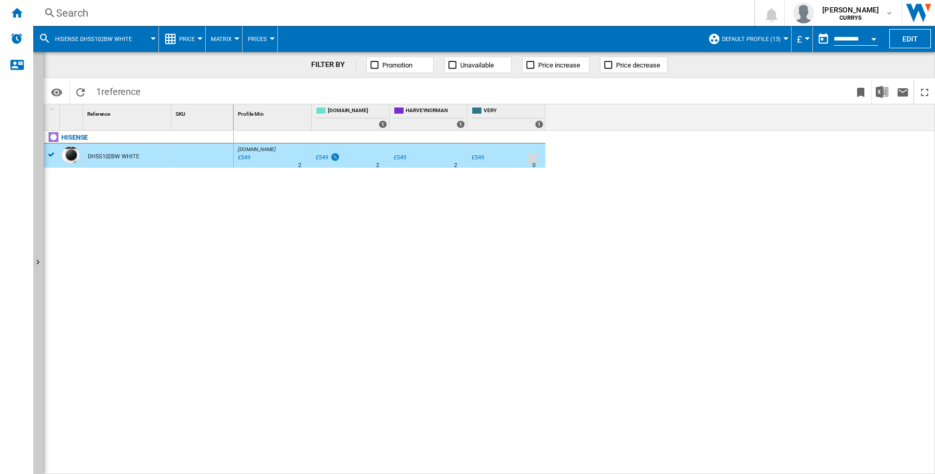  What do you see at coordinates (477, 65) in the screenshot?
I see `span: Unavailable` at bounding box center [477, 65].